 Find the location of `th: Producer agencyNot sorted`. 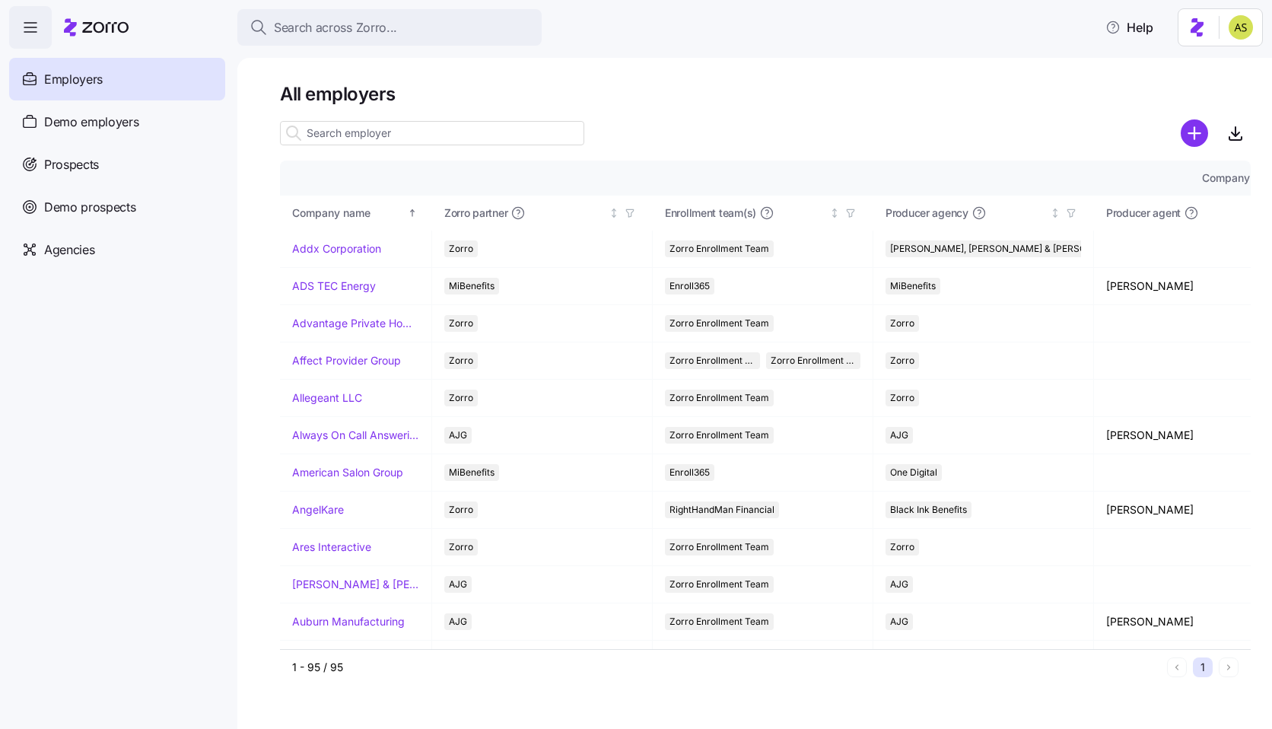

th: Producer agencyNot sorted is located at coordinates (983, 213).